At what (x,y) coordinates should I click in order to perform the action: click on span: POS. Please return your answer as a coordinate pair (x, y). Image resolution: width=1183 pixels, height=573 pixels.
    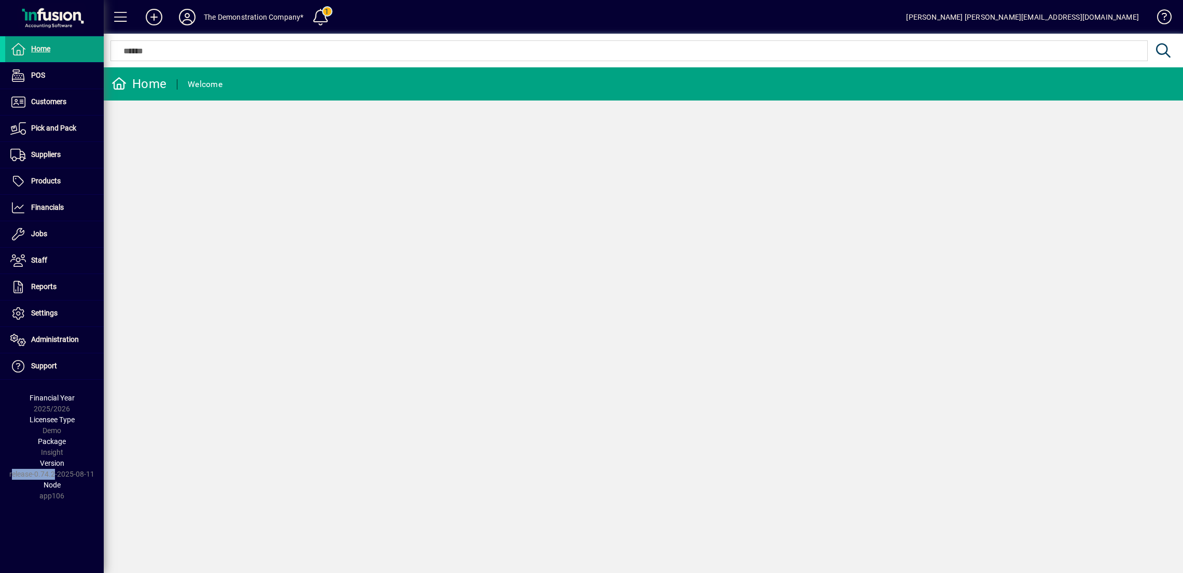
    Looking at the image, I should click on (38, 75).